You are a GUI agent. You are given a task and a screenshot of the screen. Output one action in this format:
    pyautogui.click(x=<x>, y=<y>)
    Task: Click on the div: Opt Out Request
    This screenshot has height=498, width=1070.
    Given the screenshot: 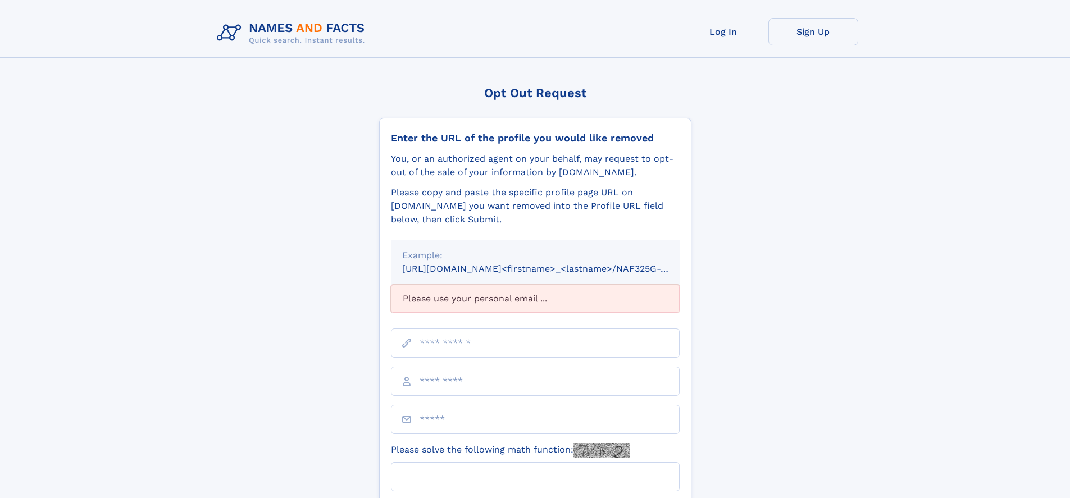 What is the action you would take?
    pyautogui.click(x=535, y=93)
    